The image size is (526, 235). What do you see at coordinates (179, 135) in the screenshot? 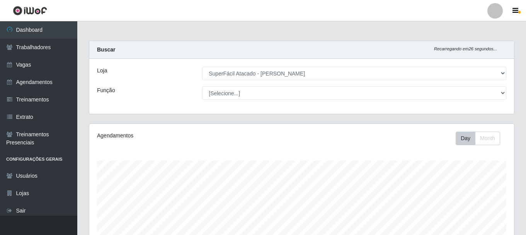
I see `div: Agendamentos` at bounding box center [179, 135].